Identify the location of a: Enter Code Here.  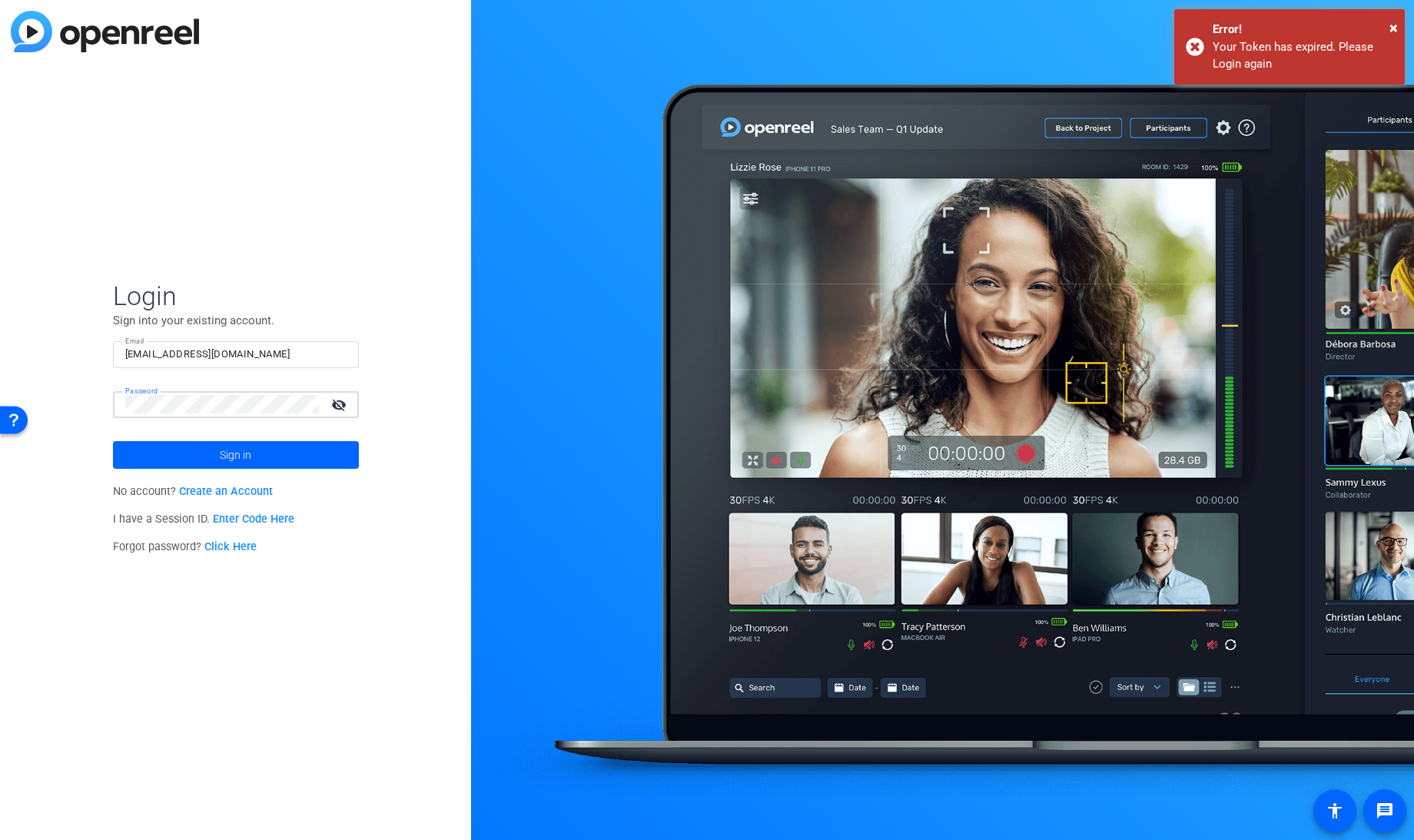
(254, 519).